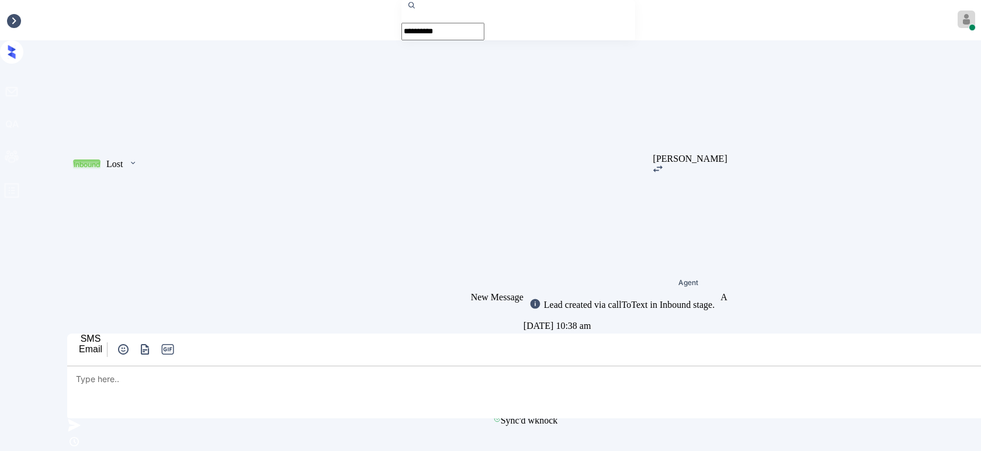  Describe the element at coordinates (497, 297) in the screenshot. I see `span: New Message` at that location.